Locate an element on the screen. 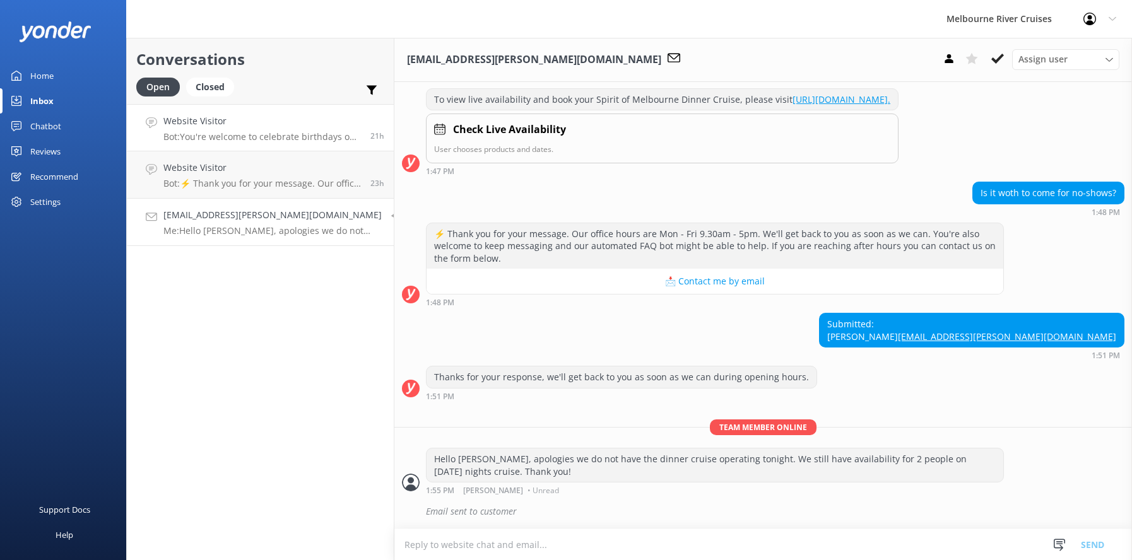 The height and width of the screenshot is (560, 1132). p: User chooses products and dates. is located at coordinates (662, 149).